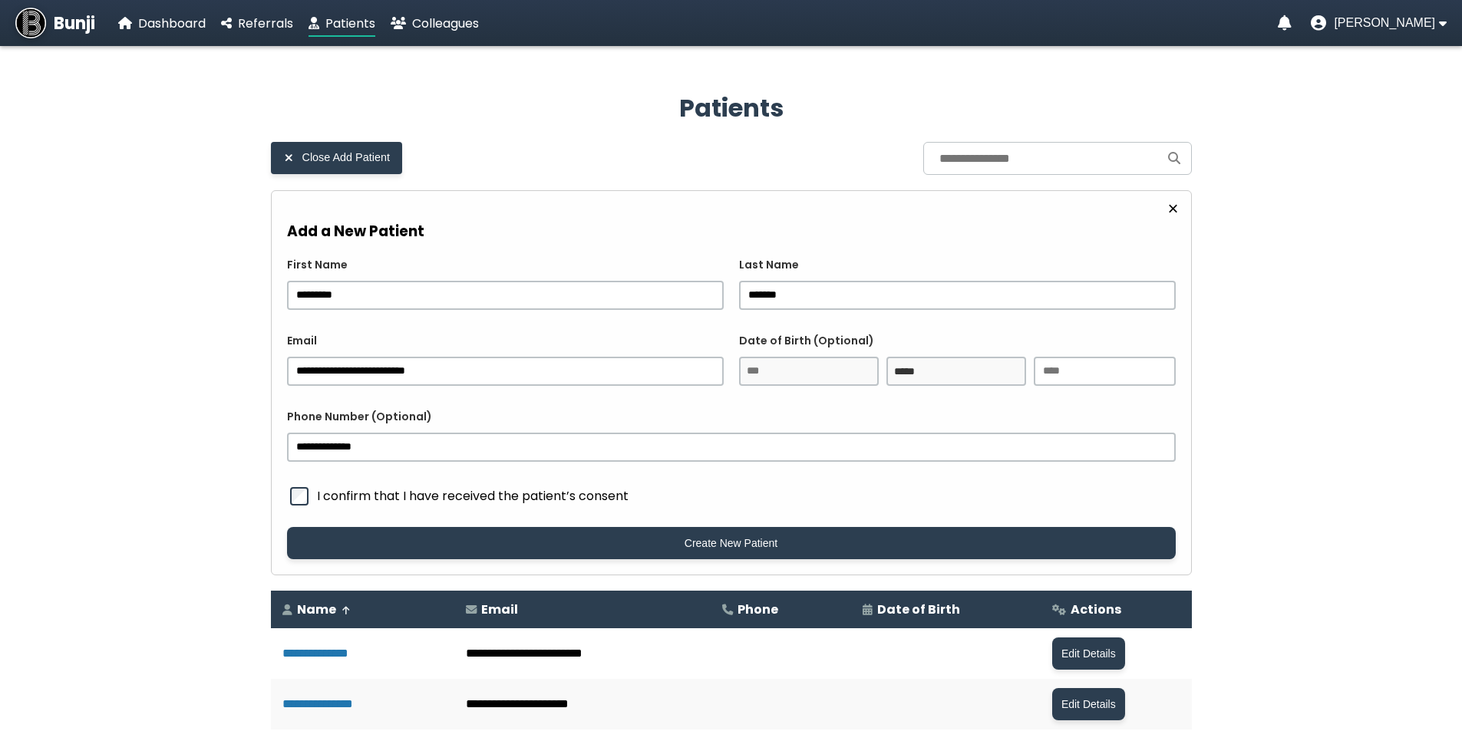  Describe the element at coordinates (945, 609) in the screenshot. I see `th: Date of Birth` at that location.